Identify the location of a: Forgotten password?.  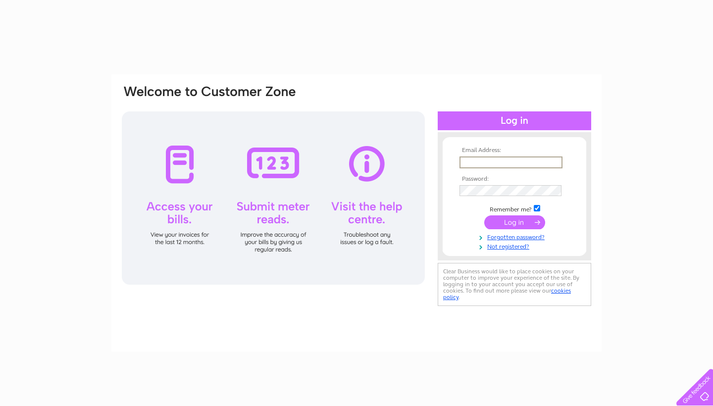
(515, 236).